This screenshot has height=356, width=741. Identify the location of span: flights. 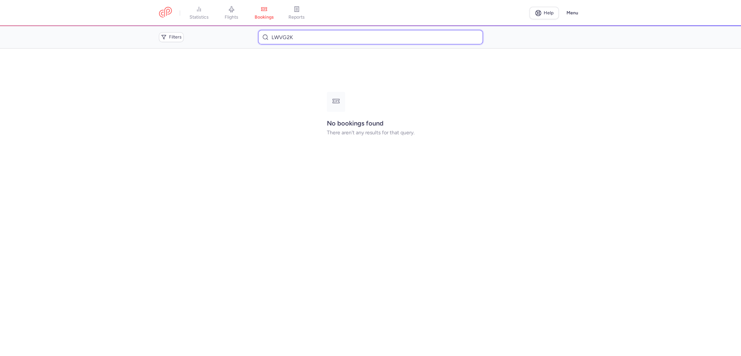
(232, 17).